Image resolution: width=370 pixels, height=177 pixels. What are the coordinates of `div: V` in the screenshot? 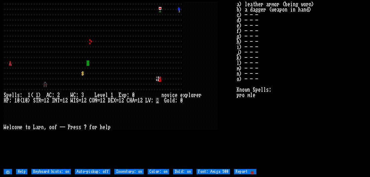 It's located at (149, 101).